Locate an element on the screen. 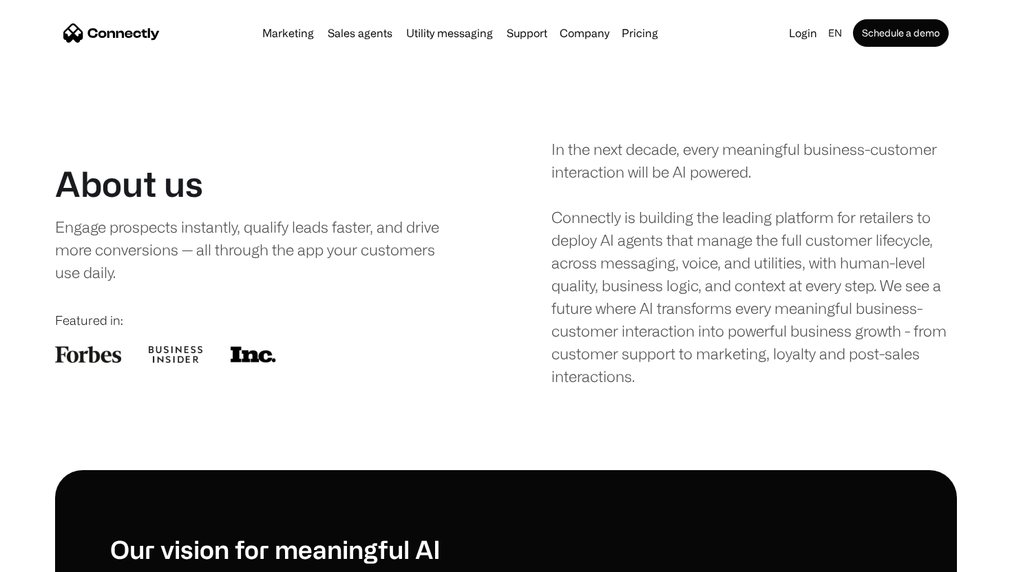 The image size is (1012, 572). div: Engage prospects instantly, qualify leads faster, and drive more conversions — all through the ap... is located at coordinates (248, 249).